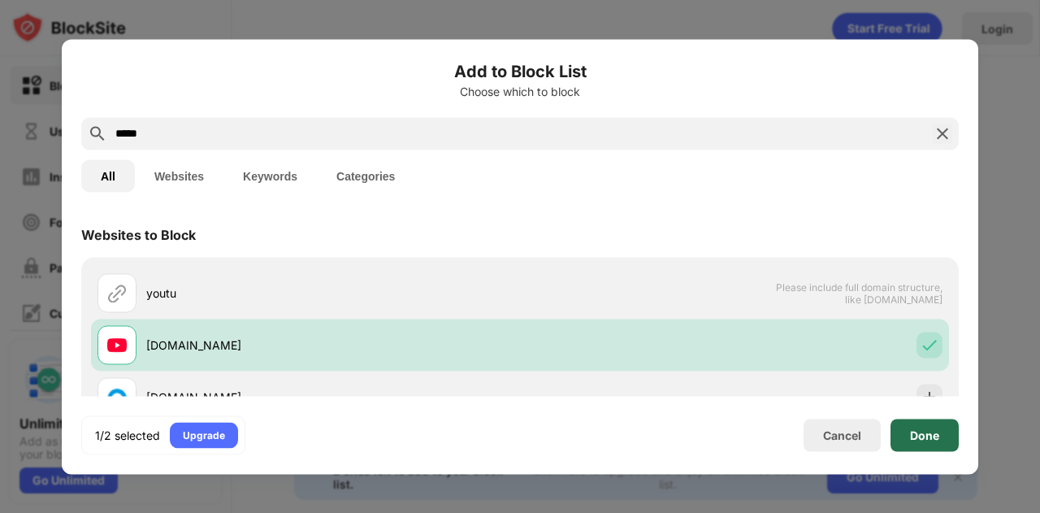 This screenshot has height=513, width=1040. What do you see at coordinates (366, 176) in the screenshot?
I see `button: Categories` at bounding box center [366, 176].